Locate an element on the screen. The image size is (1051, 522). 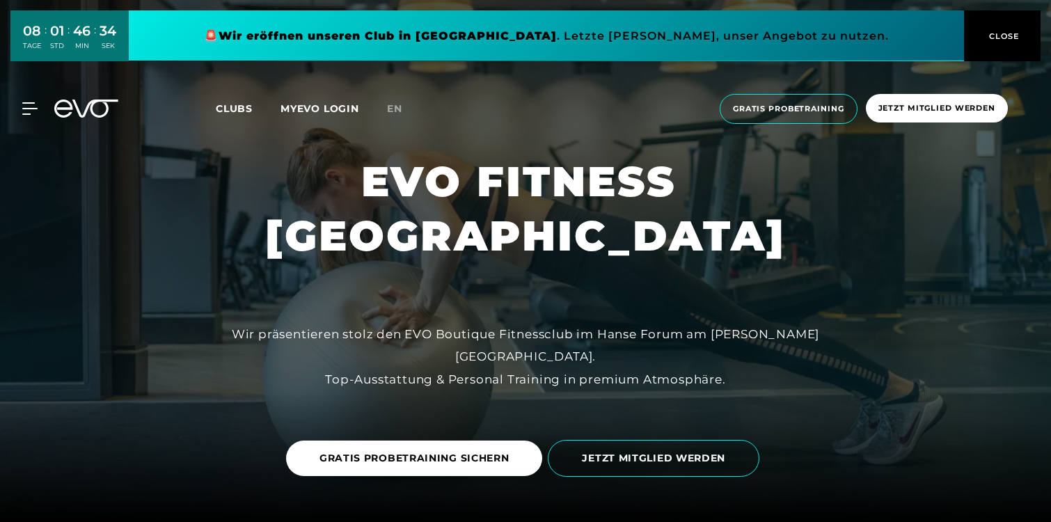
div: 01 is located at coordinates (57, 31).